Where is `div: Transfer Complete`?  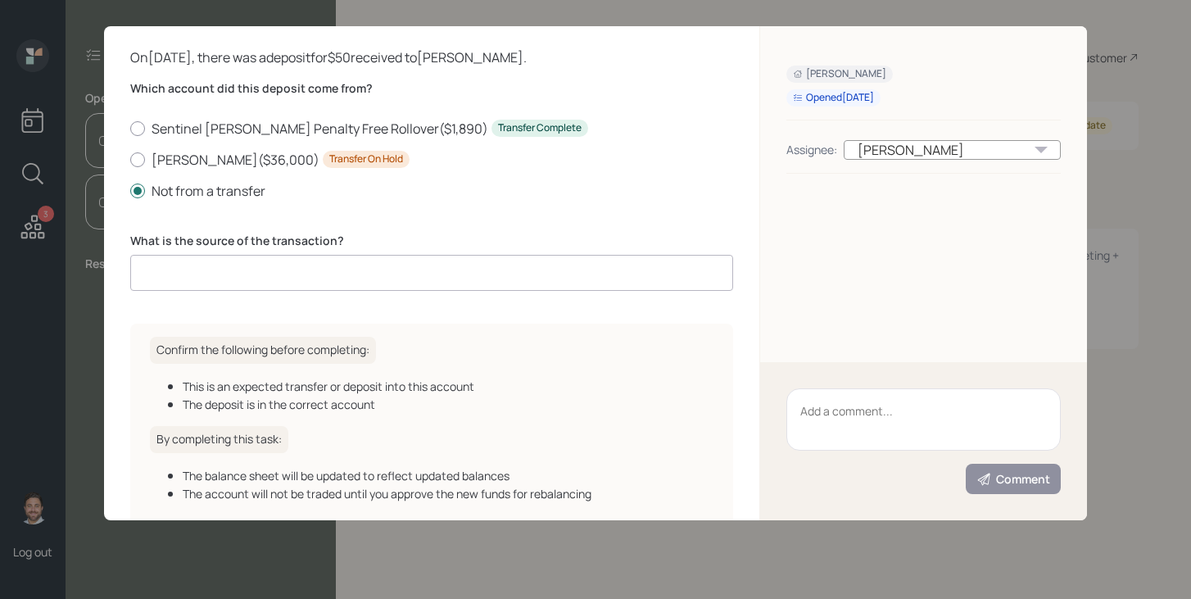 div: Transfer Complete is located at coordinates (540, 128).